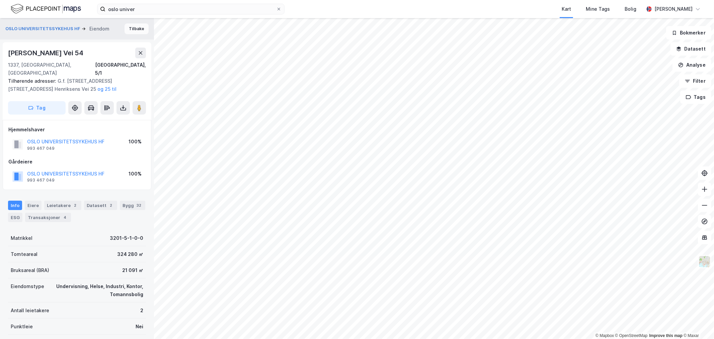 This screenshot has height=339, width=714. Describe the element at coordinates (77, 129) in the screenshot. I see `div: Hjemmelshaver` at that location.